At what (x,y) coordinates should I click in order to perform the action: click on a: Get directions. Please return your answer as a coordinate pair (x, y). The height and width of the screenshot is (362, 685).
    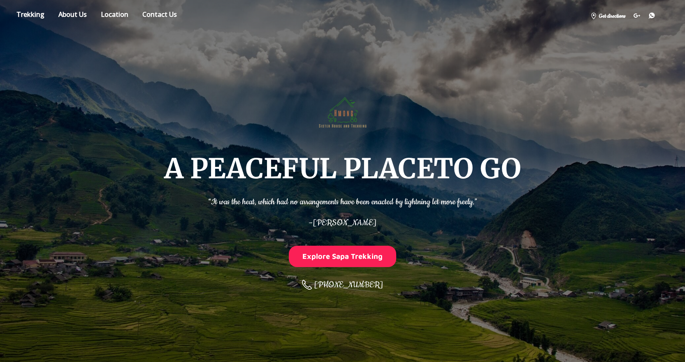
    Looking at the image, I should click on (607, 15).